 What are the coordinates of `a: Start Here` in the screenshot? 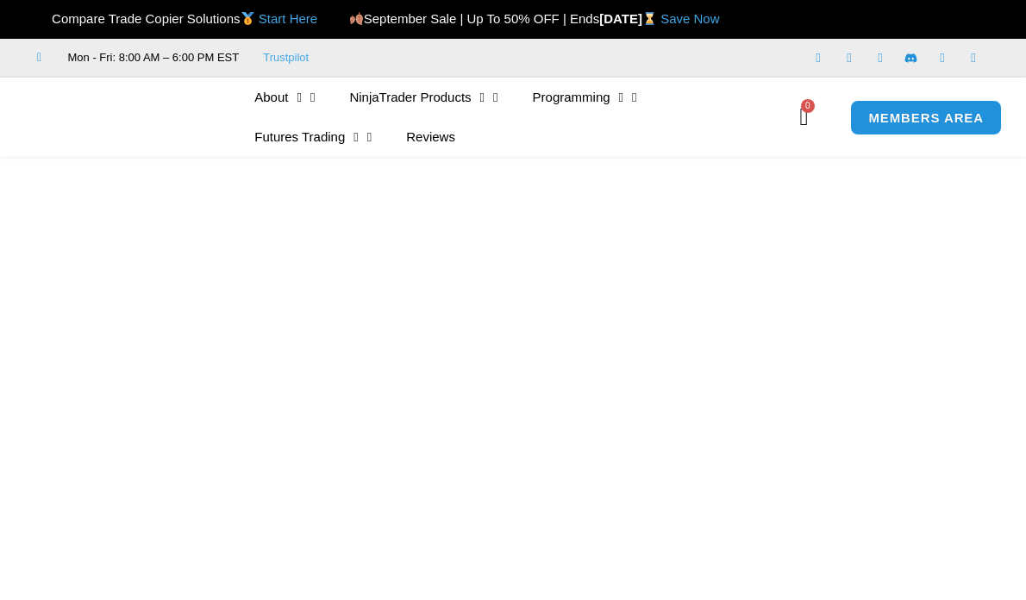 It's located at (288, 18).